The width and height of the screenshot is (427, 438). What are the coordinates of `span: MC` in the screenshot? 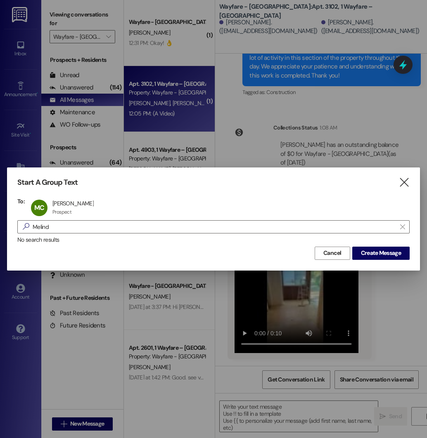 It's located at (39, 207).